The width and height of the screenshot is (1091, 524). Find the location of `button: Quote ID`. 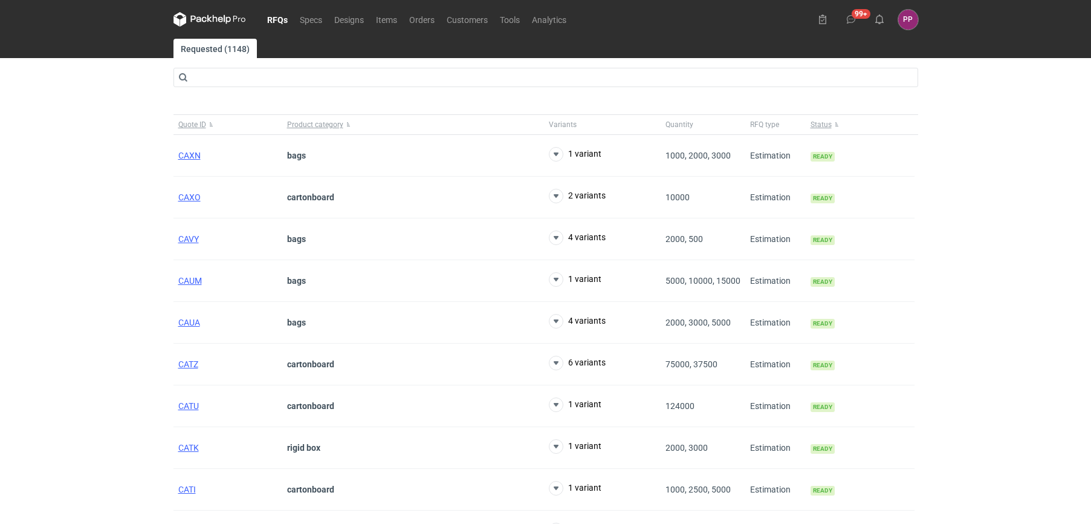

button: Quote ID is located at coordinates (228, 125).